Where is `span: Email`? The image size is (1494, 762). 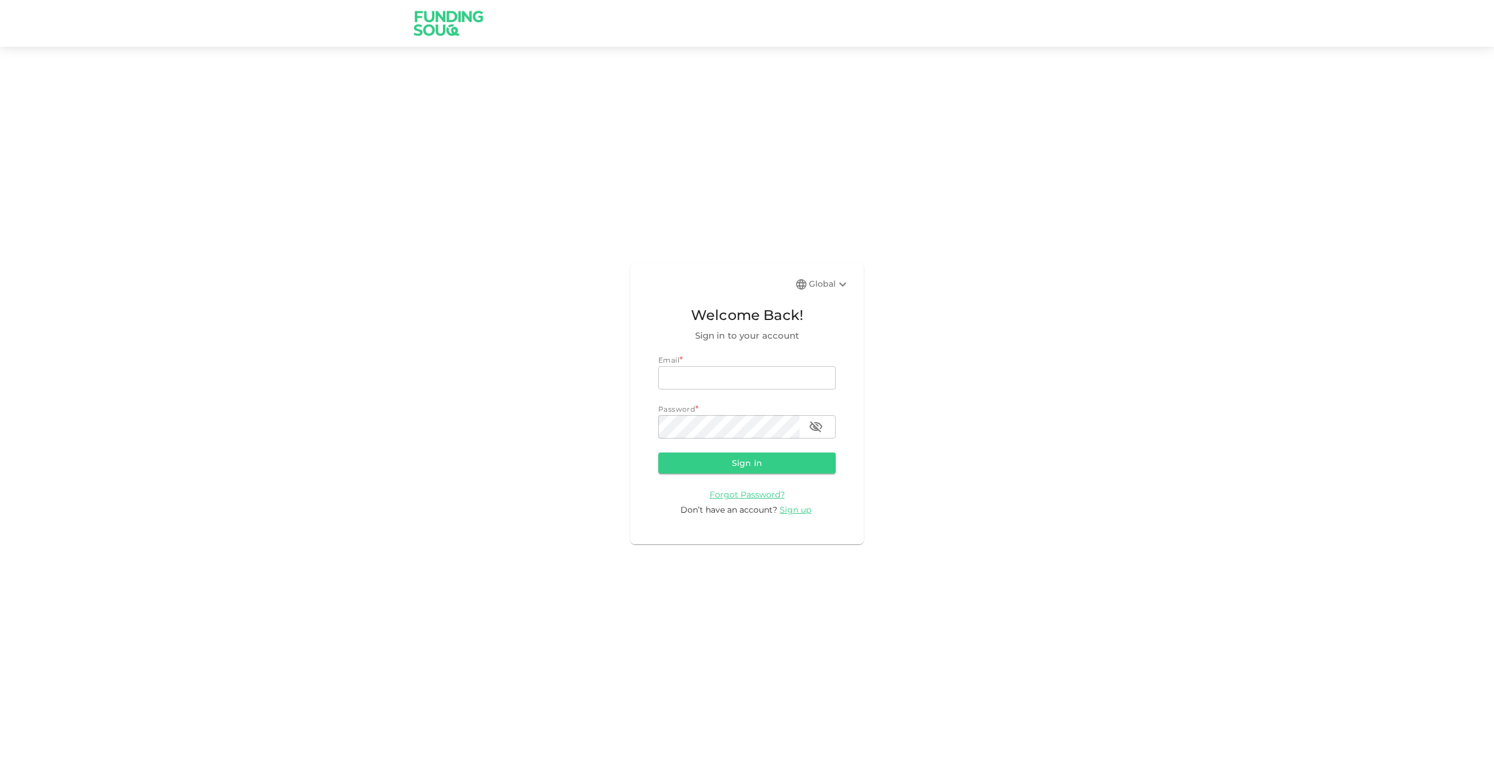 span: Email is located at coordinates (669, 360).